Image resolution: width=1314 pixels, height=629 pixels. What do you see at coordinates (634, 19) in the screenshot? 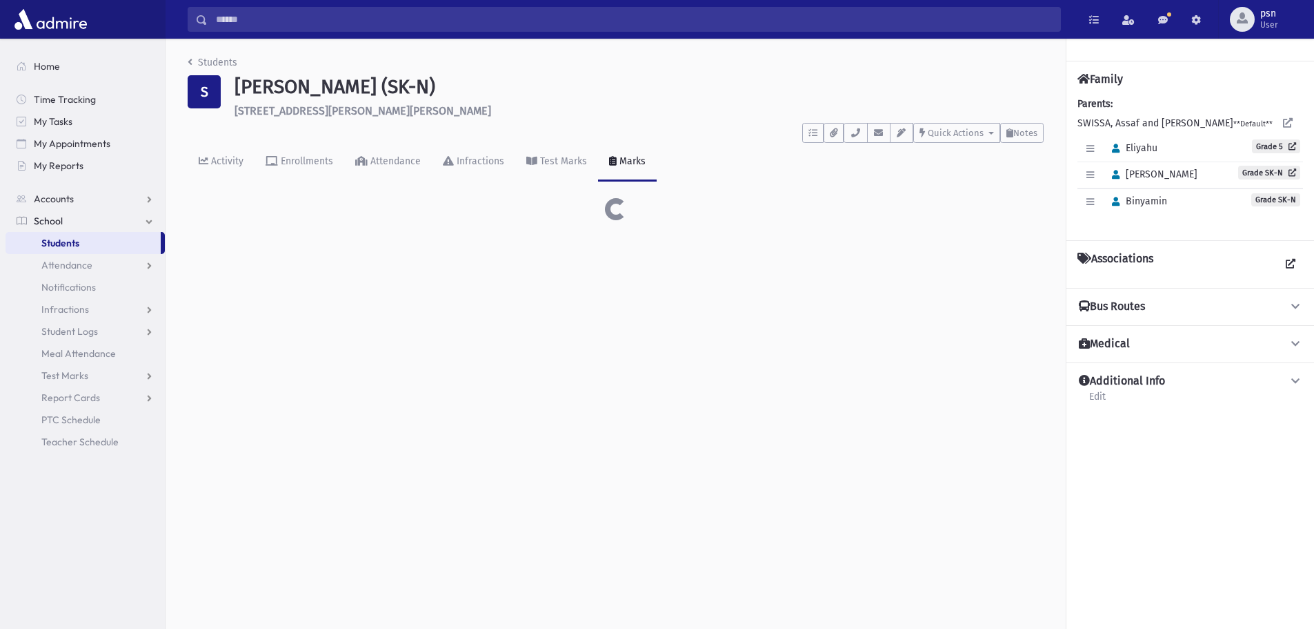
I see `input: Search` at bounding box center [634, 19].